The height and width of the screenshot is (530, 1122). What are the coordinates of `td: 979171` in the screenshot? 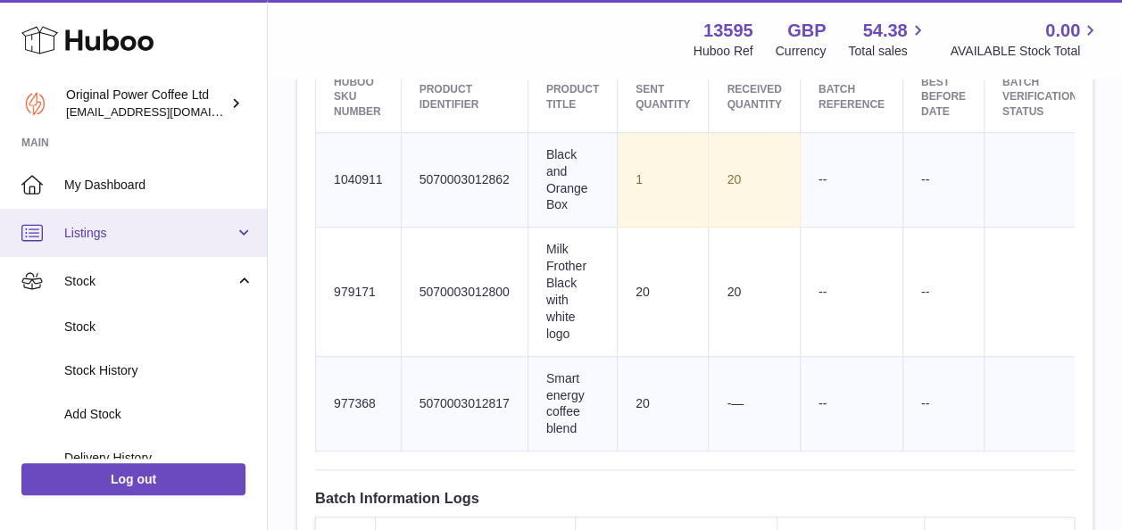 It's located at (359, 292).